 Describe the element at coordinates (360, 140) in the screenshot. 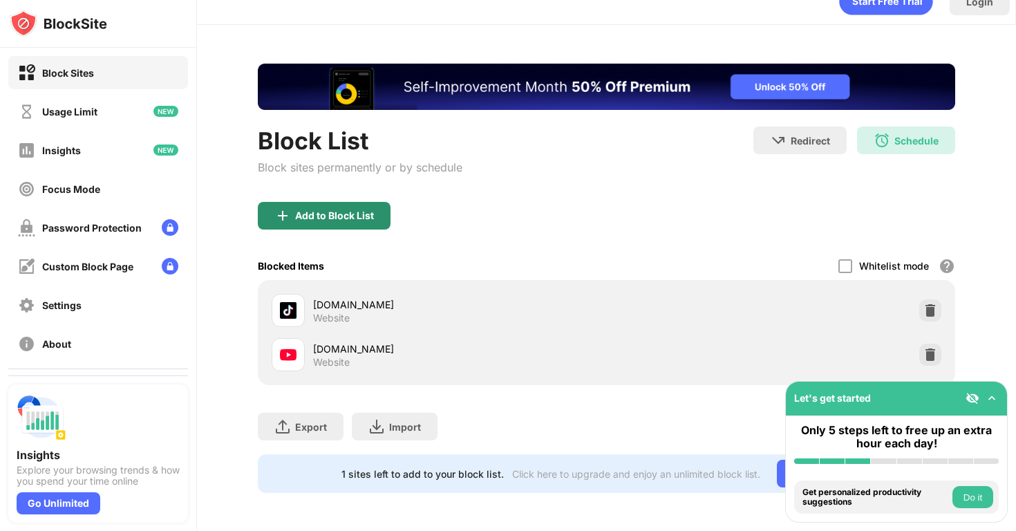

I see `div: Block List` at that location.